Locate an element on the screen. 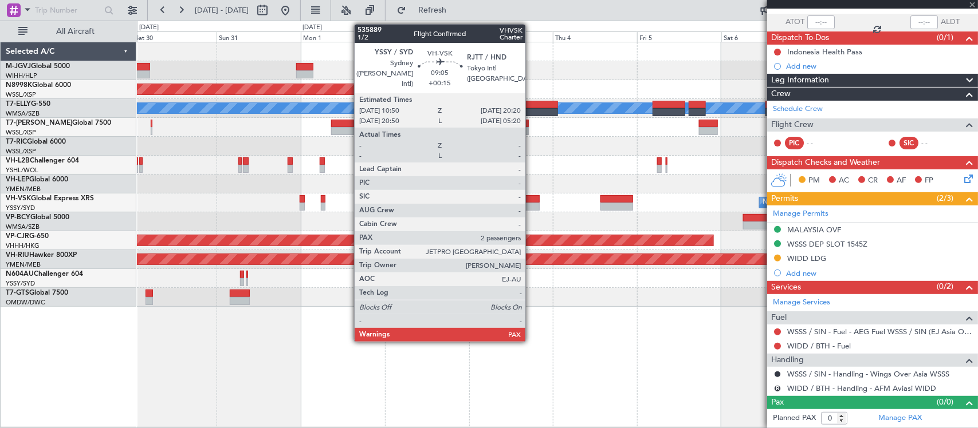 The image size is (978, 428). a: VP-BCYGlobal 5000 is located at coordinates (37, 218).